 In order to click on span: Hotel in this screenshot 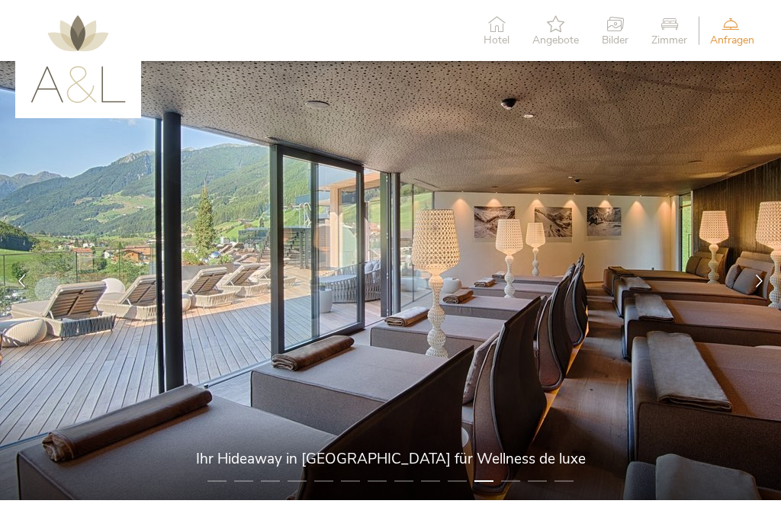, I will do `click(497, 40)`.